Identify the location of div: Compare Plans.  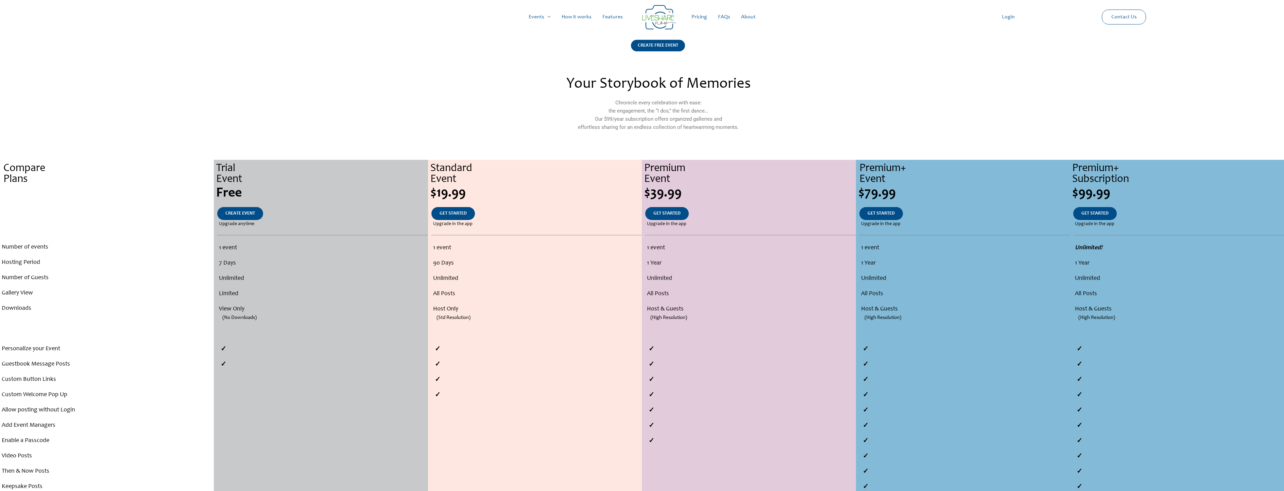
(108, 174).